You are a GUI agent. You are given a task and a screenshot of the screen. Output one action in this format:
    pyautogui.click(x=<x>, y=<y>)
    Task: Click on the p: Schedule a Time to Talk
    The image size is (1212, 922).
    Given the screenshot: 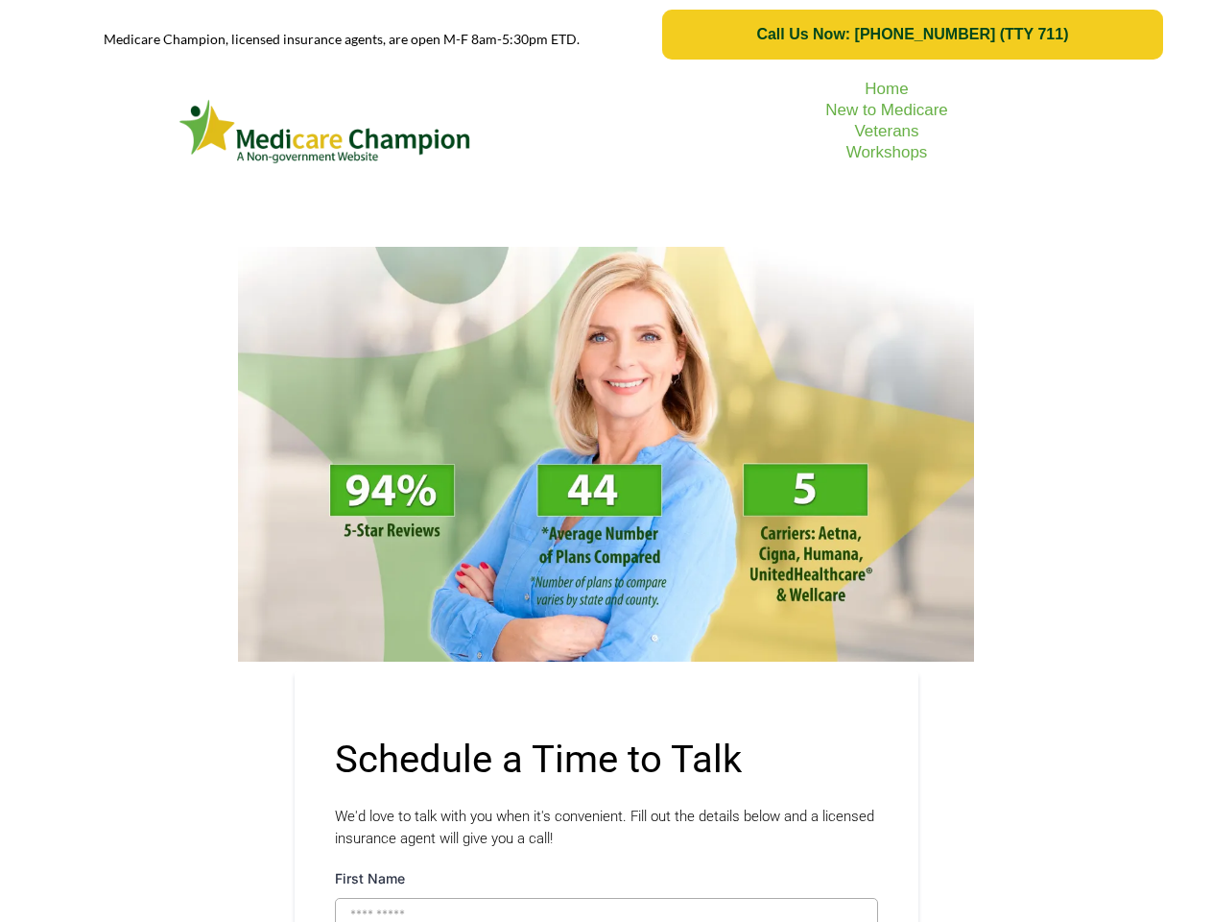 What is the action you would take?
    pyautogui.click(x=607, y=759)
    